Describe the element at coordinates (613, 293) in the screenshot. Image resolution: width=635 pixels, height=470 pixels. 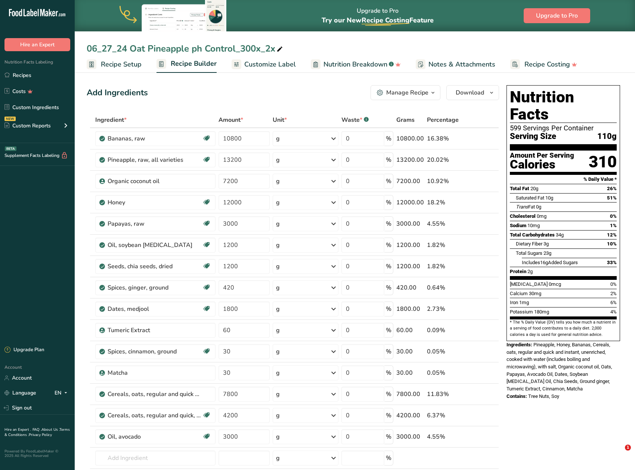
I see `span: 2%` at that location.